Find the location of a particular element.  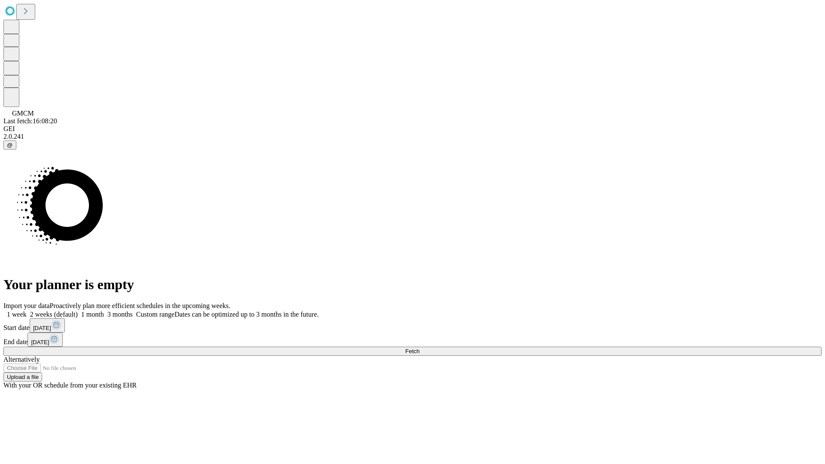

span: Fetch is located at coordinates (412, 351).